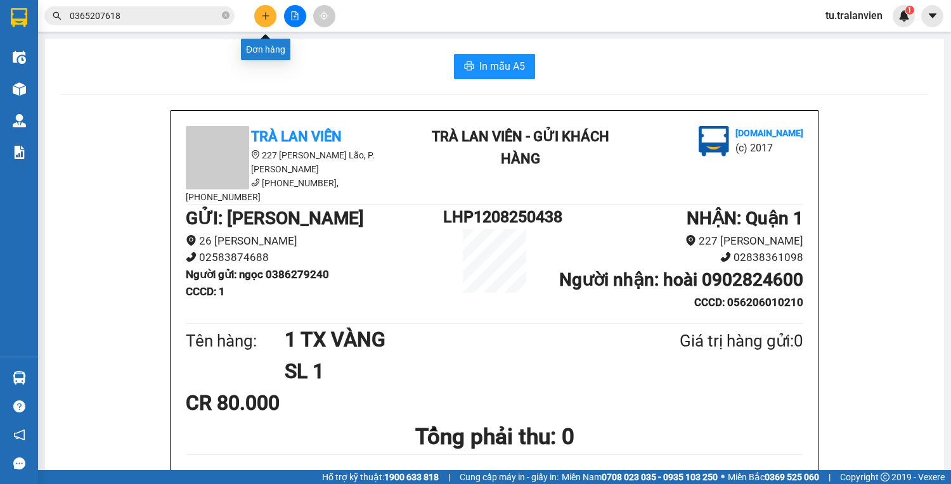  I want to click on li: 02838361098, so click(674, 257).